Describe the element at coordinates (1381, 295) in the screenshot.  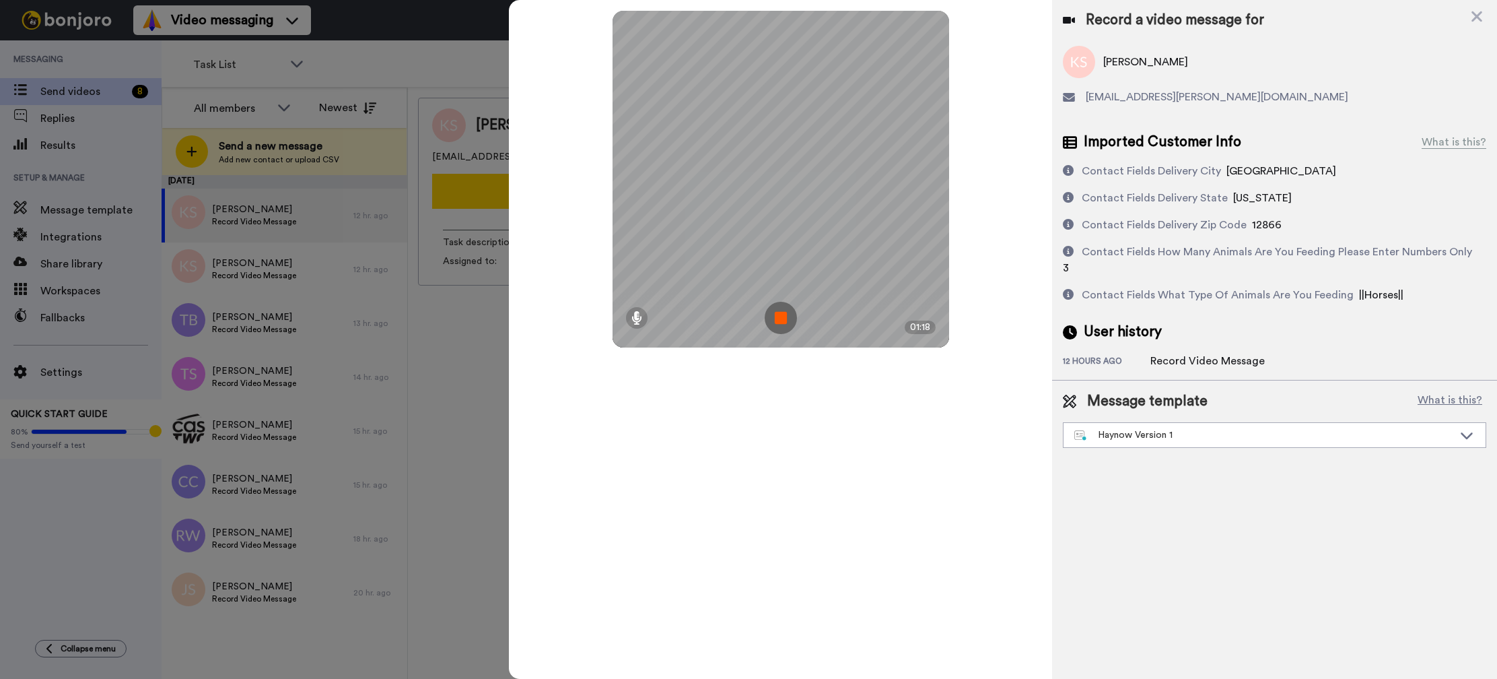
I see `span: ||Horses||` at that location.